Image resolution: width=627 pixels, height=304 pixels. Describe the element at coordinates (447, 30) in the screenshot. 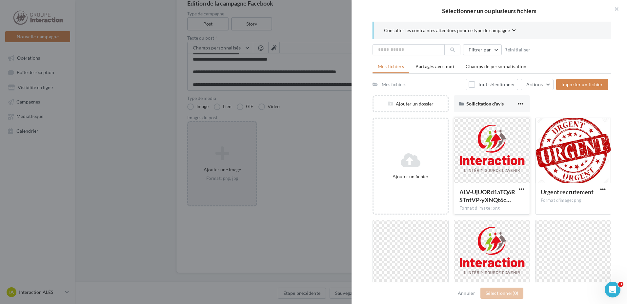

I see `span: Consulter les contraintes attendues pour ce type de campagne` at that location.